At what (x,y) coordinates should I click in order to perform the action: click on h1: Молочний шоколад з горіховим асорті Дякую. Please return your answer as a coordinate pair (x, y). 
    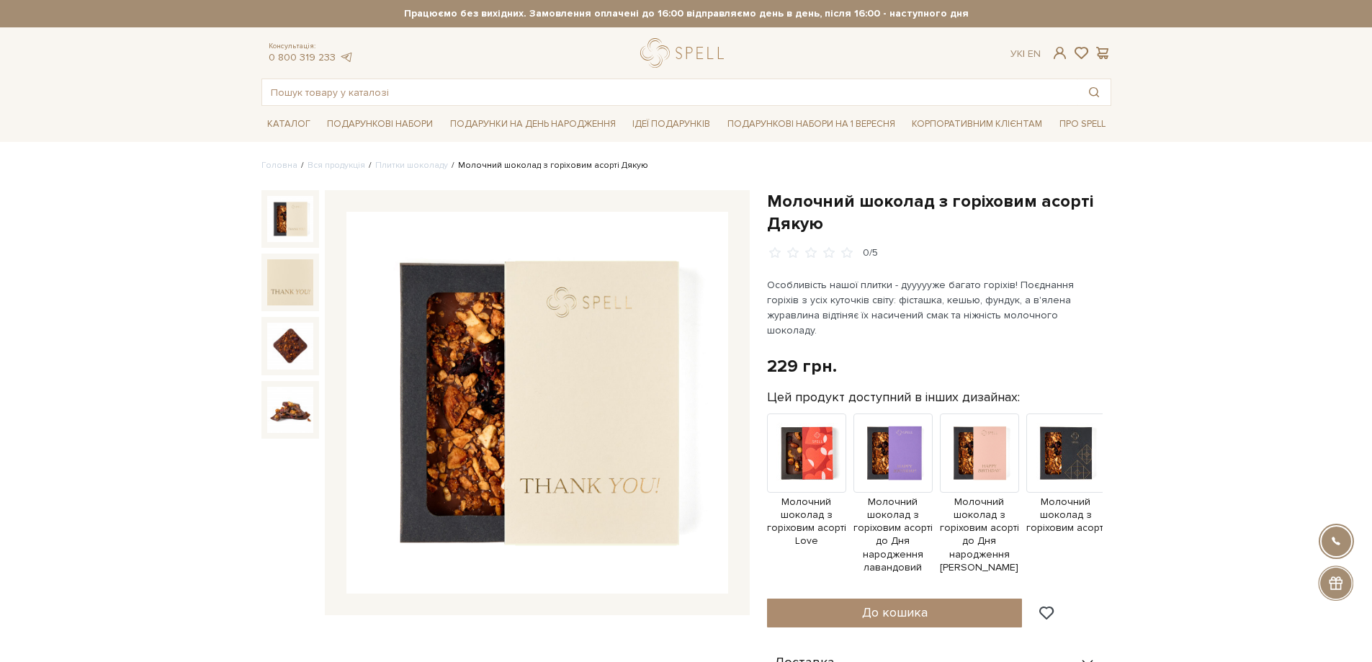
    Looking at the image, I should click on (939, 212).